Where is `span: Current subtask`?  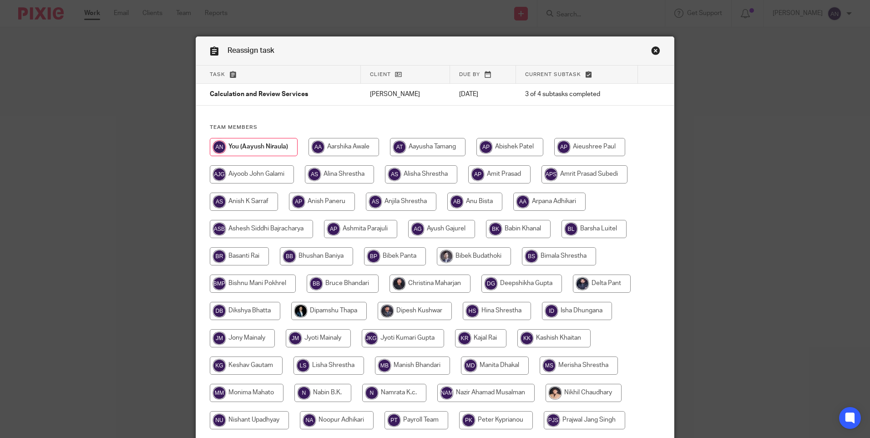 span: Current subtask is located at coordinates (553, 74).